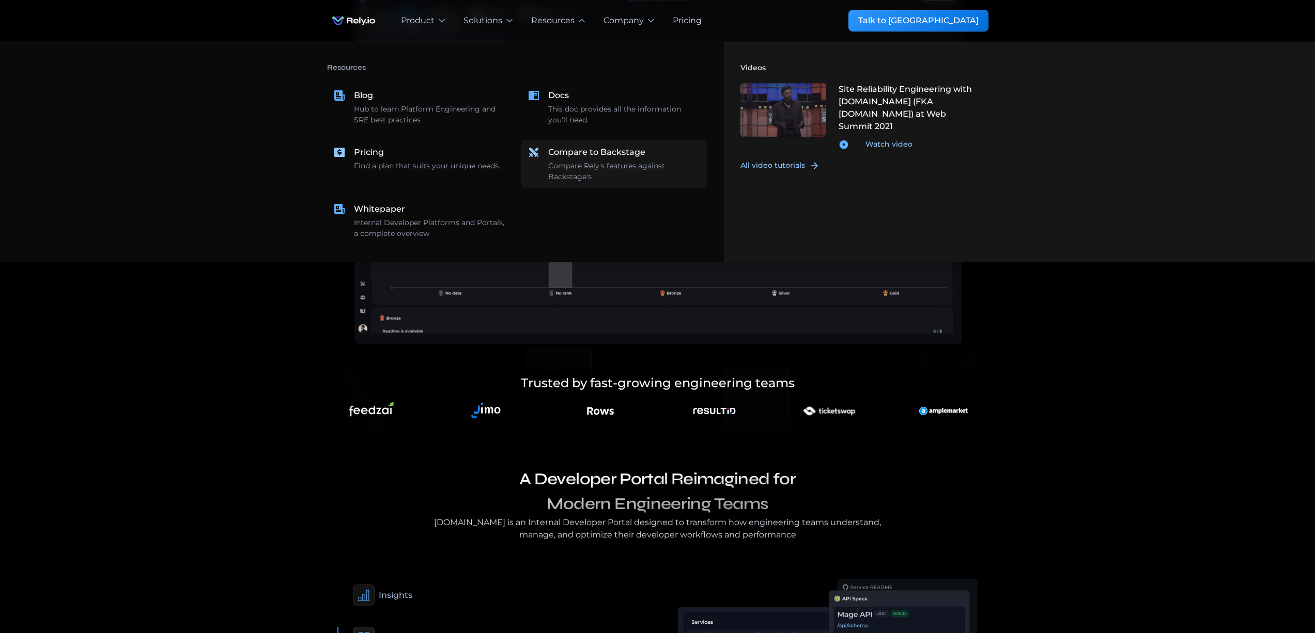  What do you see at coordinates (417, 21) in the screenshot?
I see `div: Product` at bounding box center [417, 21].